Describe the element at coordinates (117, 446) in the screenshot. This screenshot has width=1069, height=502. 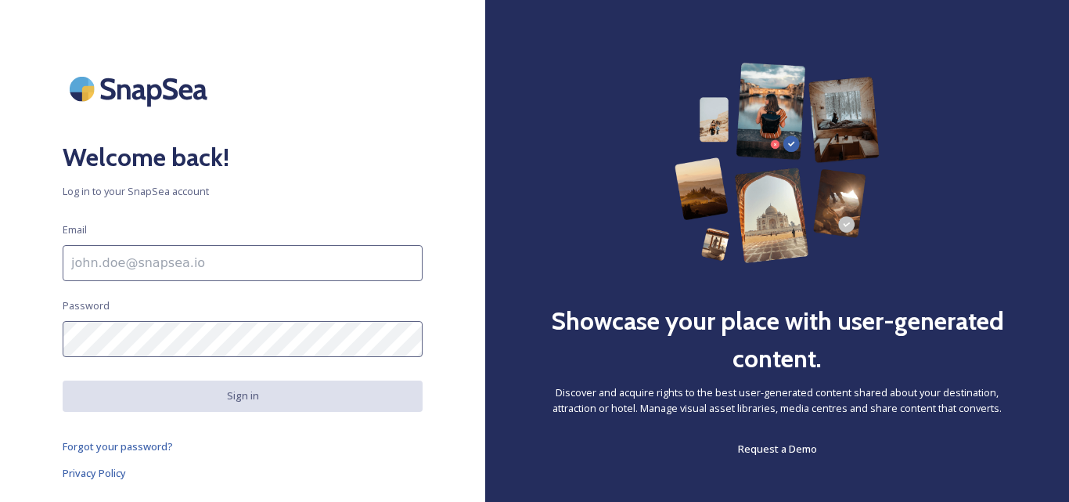
I see `span: Forgot your password?` at that location.